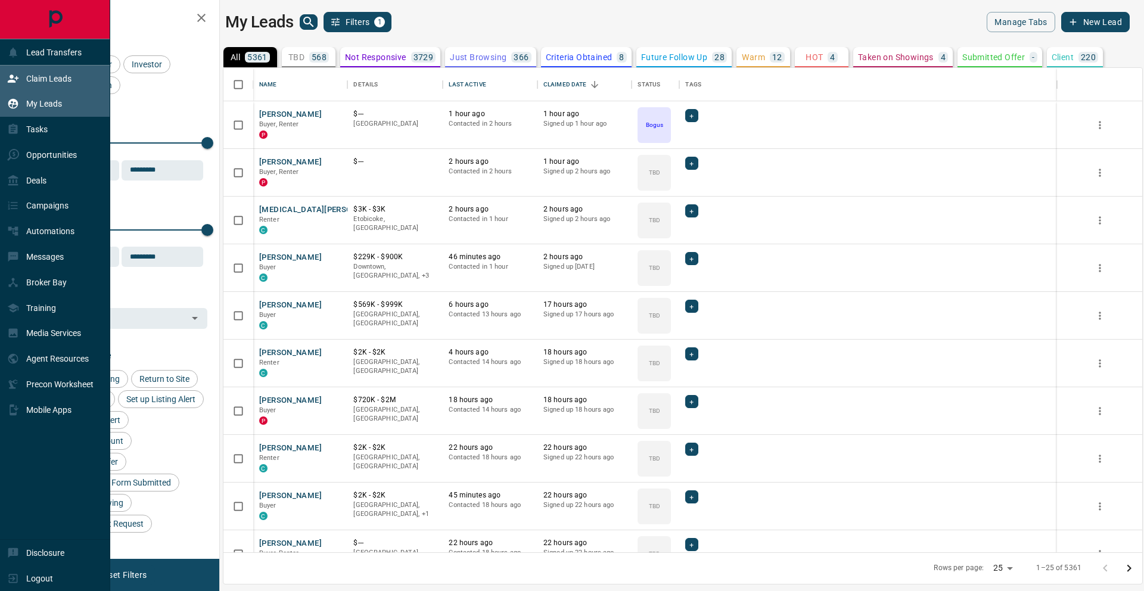 Image resolution: width=1144 pixels, height=591 pixels. What do you see at coordinates (1059, 568) in the screenshot?
I see `p: 1–25 of 5361` at bounding box center [1059, 568].